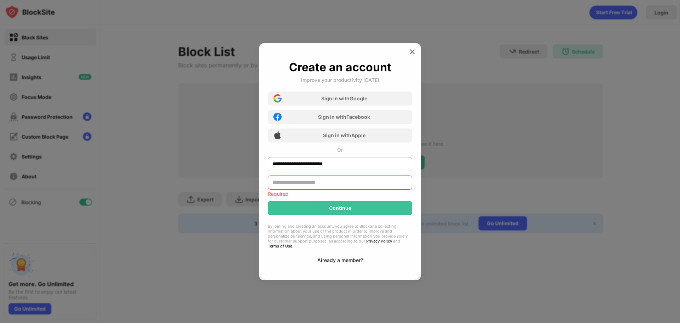  I want to click on div: Sign in with Facebook, so click(344, 117).